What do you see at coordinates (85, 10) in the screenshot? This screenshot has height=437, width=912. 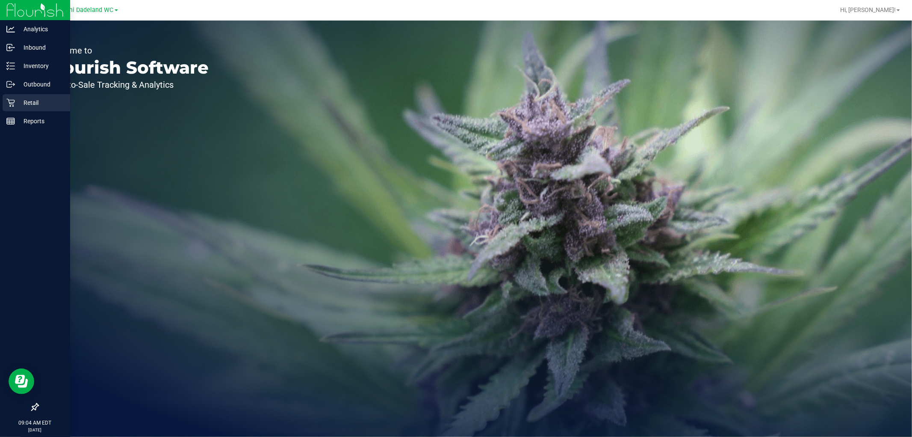 I see `span: Miami Dadeland WC` at bounding box center [85, 10].